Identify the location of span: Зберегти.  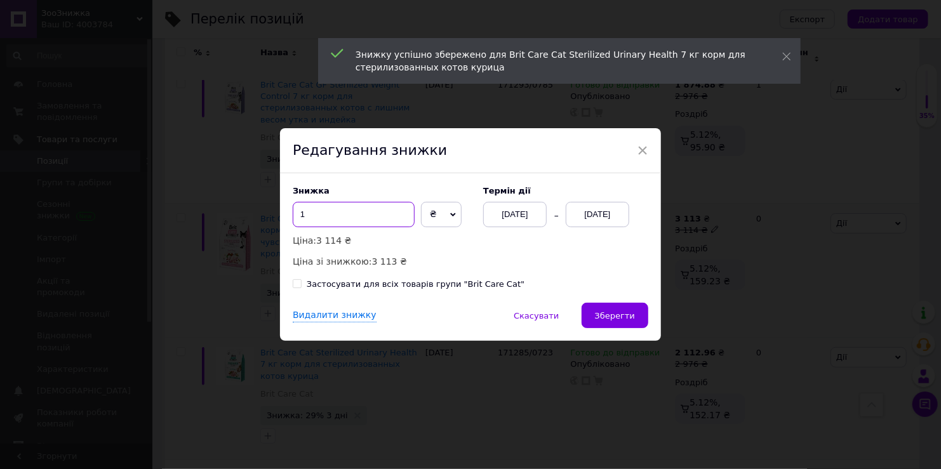
(615, 316).